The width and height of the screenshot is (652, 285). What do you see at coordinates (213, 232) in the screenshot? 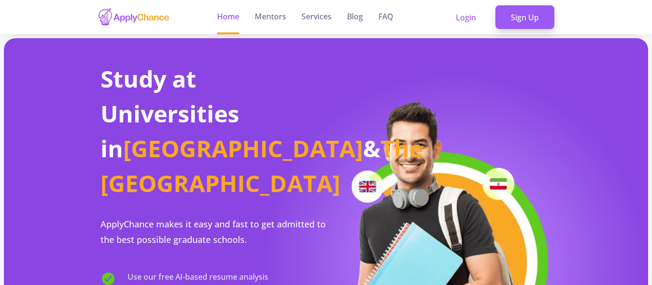
I see `span: ApplyChance makes it easy and fast to get admitted to the best possible graduate schools.` at bounding box center [213, 232].